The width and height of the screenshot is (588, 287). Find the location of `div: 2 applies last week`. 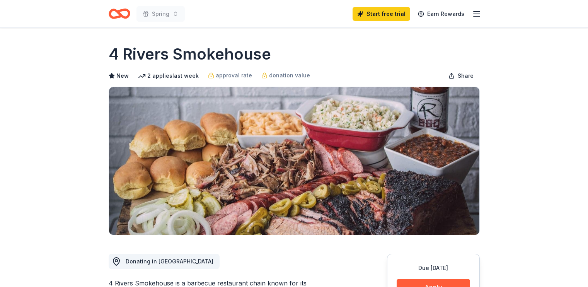

div: 2 applies last week is located at coordinates (168, 76).